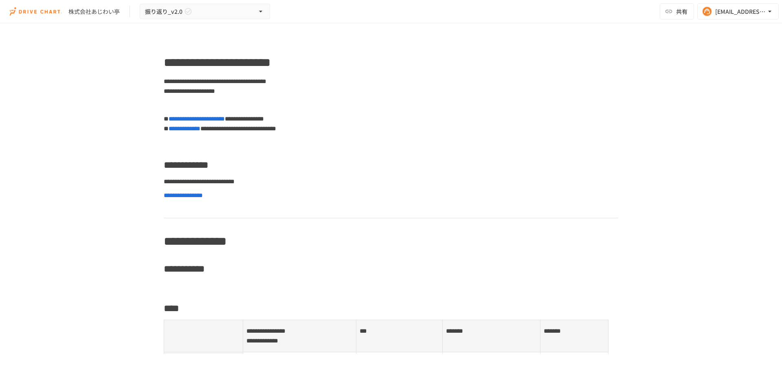 This screenshot has height=371, width=782. I want to click on span: 共有, so click(682, 11).